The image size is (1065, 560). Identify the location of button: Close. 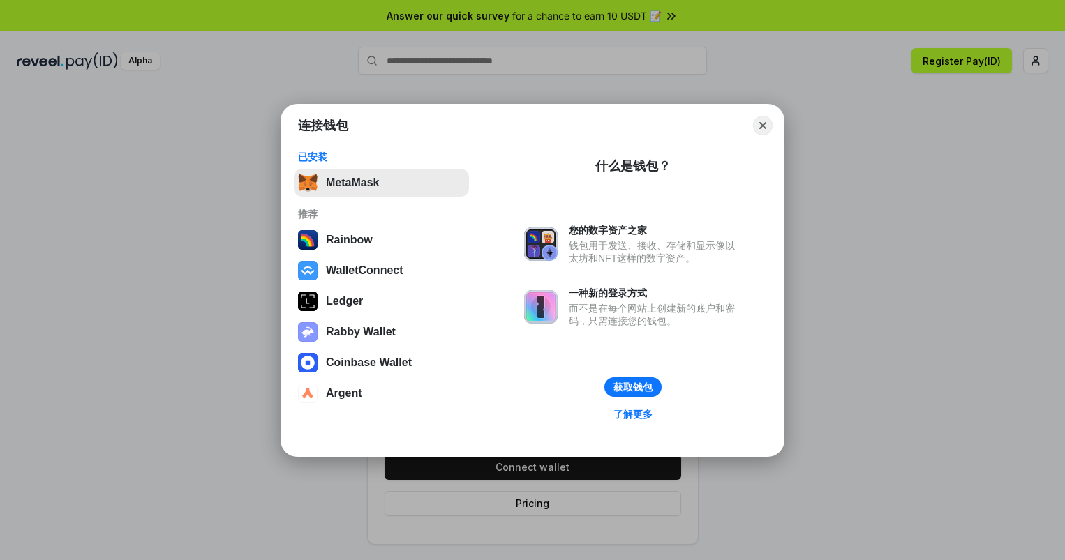
(763, 126).